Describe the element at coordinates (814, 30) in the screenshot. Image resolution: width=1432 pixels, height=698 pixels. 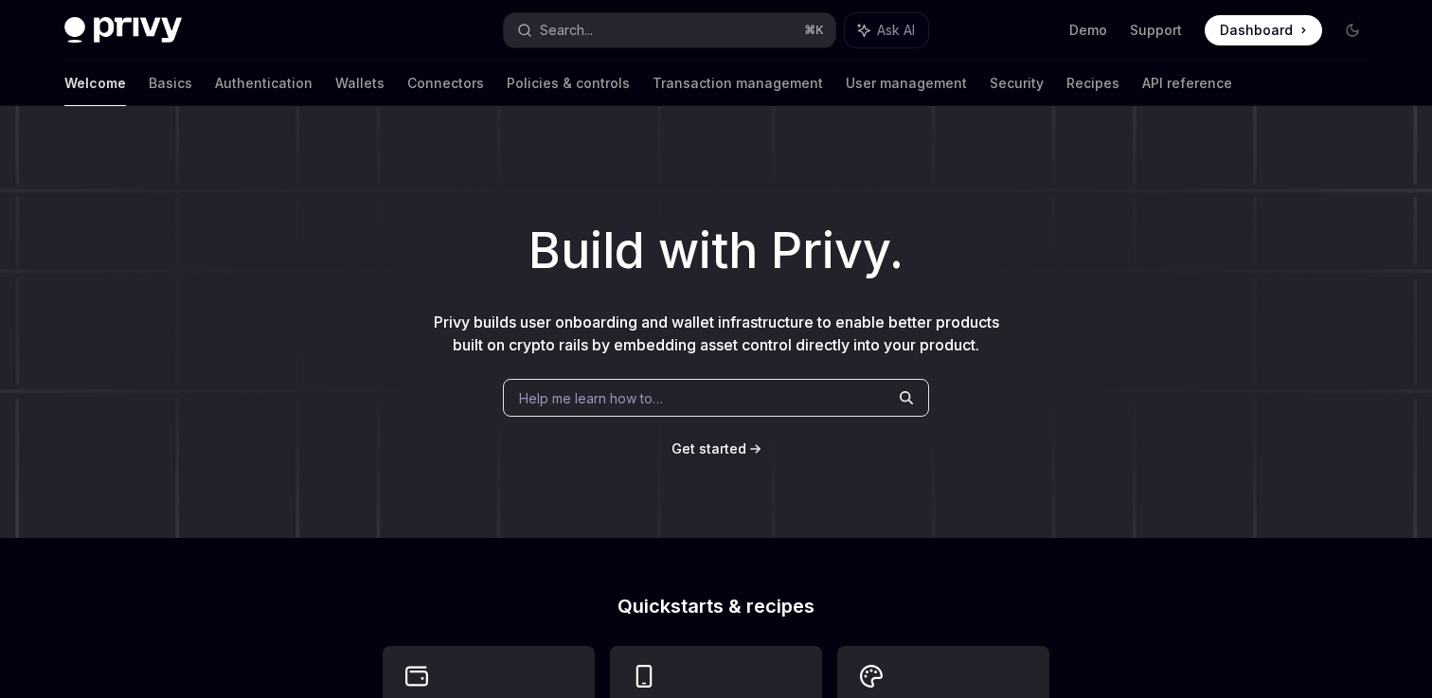
I see `span: ⌘ K` at that location.